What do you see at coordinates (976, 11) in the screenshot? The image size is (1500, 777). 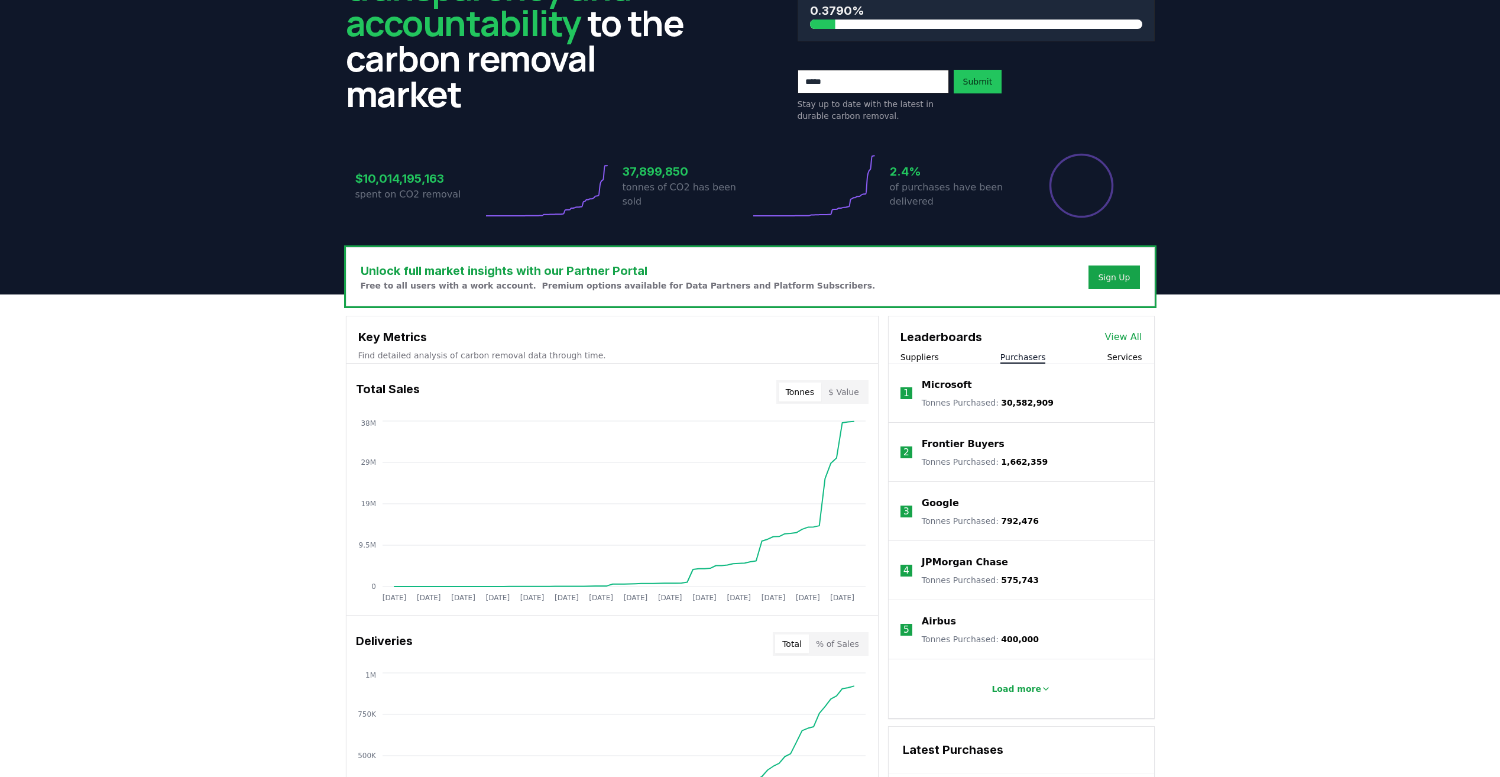 I see `h3: 0.3790%` at bounding box center [976, 11].